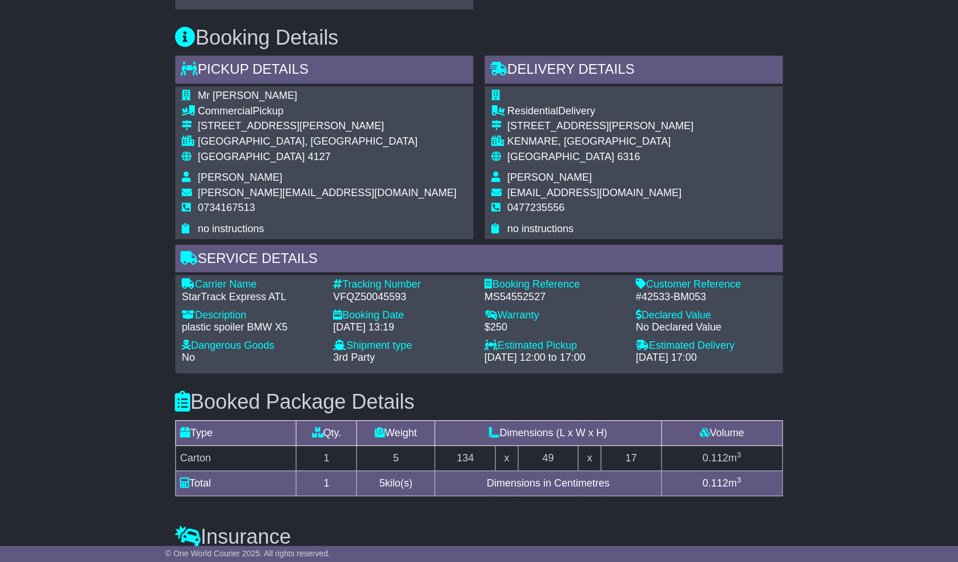 This screenshot has height=562, width=958. Describe the element at coordinates (548, 458) in the screenshot. I see `td: 49` at that location.